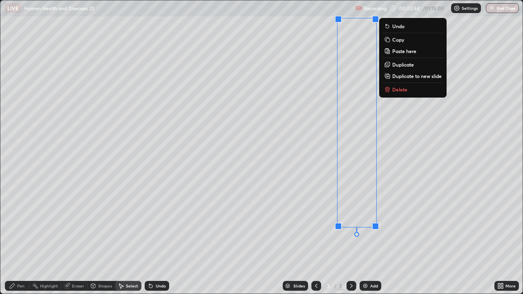 The image size is (523, 294). Describe the element at coordinates (404, 51) in the screenshot. I see `p: Paste here` at that location.